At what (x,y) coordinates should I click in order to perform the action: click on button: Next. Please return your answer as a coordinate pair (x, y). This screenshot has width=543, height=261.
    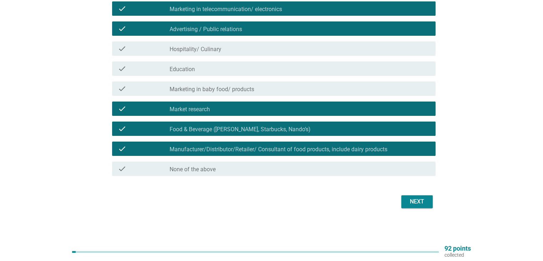
    Looking at the image, I should click on (417, 201).